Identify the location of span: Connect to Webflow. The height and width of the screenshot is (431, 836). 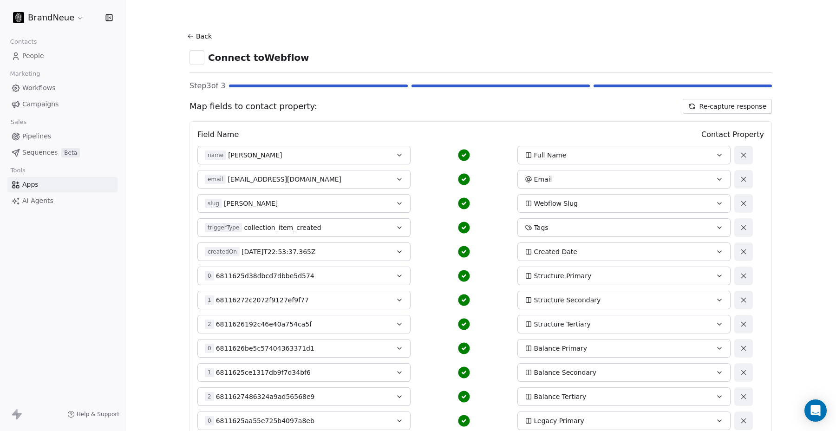
(258, 58).